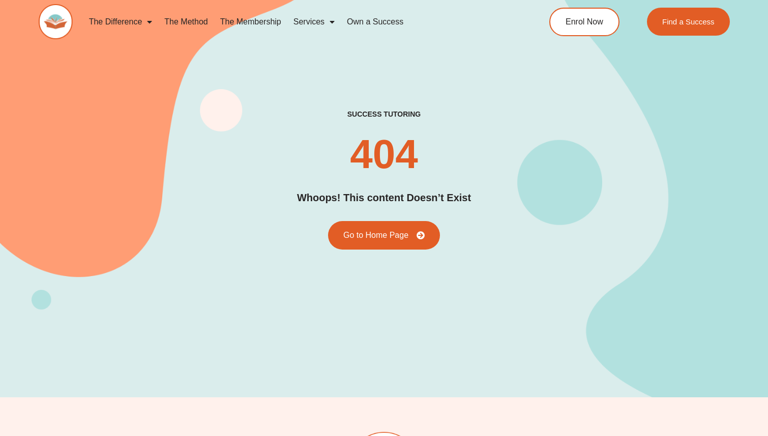 The width and height of the screenshot is (768, 436). What do you see at coordinates (251, 22) in the screenshot?
I see `a: The Membership` at bounding box center [251, 22].